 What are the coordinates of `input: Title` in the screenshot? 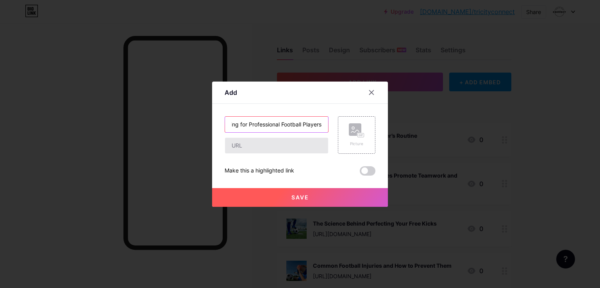 It's located at (277, 125).